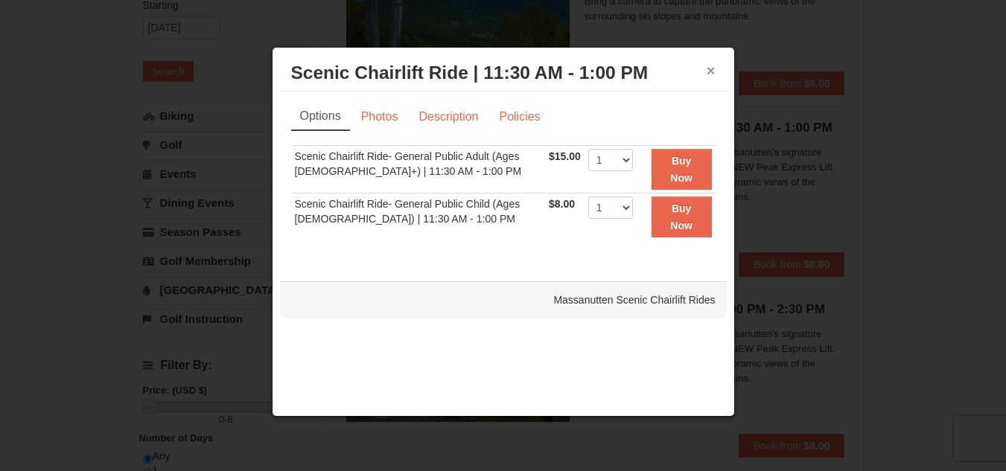 The image size is (1006, 471). What do you see at coordinates (561, 204) in the screenshot?
I see `span: $8.00` at bounding box center [561, 204].